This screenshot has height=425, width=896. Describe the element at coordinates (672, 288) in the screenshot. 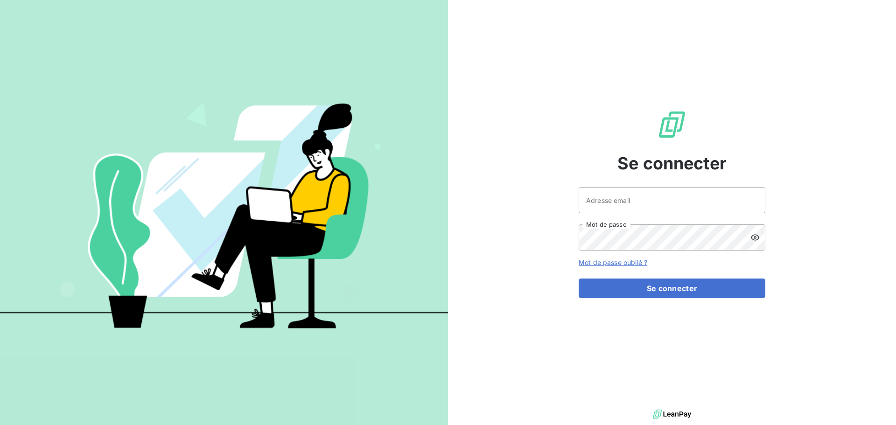

I see `button: Se connecter` at that location.